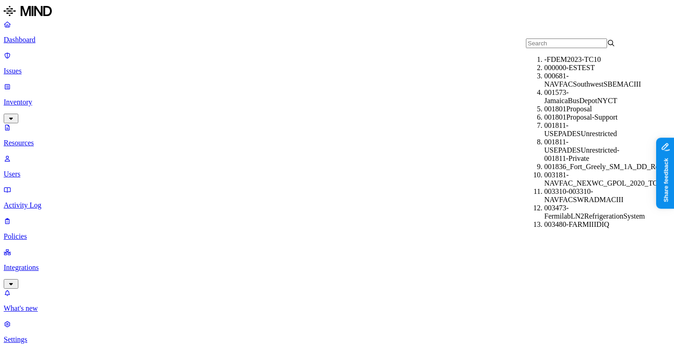  Describe the element at coordinates (588, 225) in the screenshot. I see `div: 003480-FARMIIIDIQ` at that location.